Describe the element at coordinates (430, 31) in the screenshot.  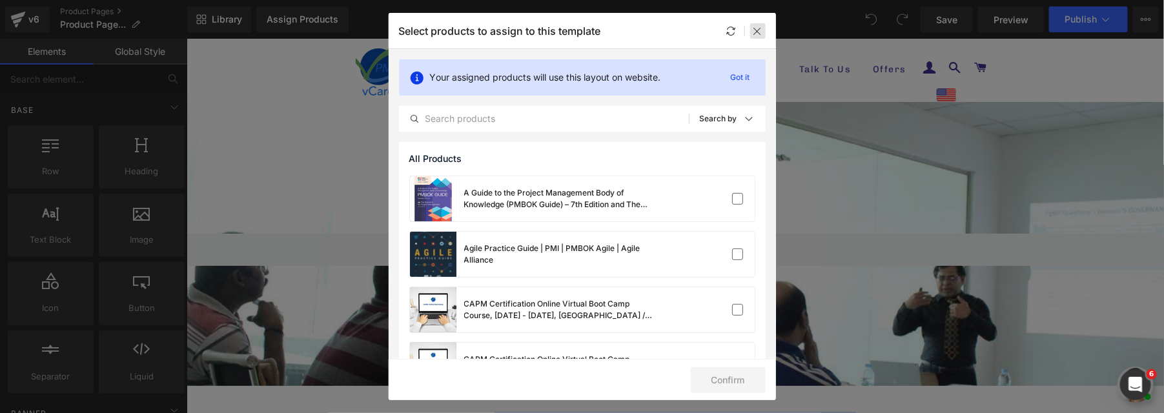
I see `a: Home` at that location.